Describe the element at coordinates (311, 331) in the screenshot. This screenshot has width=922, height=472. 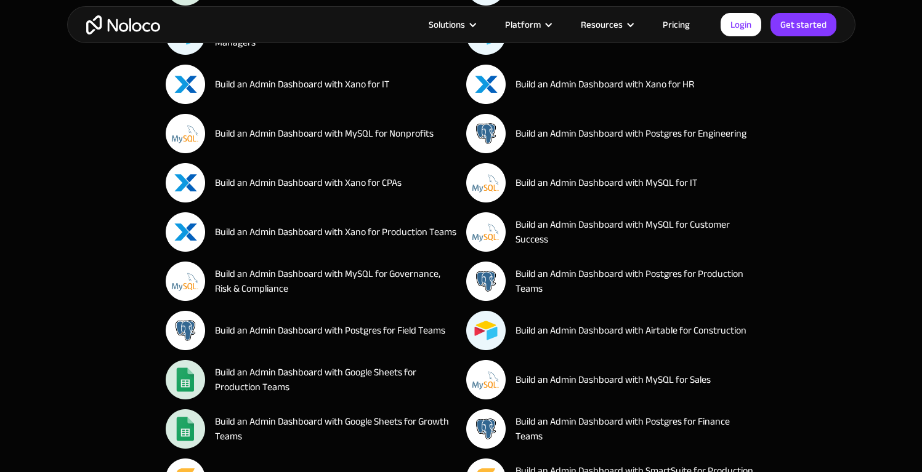
I see `a: Build an Admin Dashboard with Postgres for Field Teams` at that location.